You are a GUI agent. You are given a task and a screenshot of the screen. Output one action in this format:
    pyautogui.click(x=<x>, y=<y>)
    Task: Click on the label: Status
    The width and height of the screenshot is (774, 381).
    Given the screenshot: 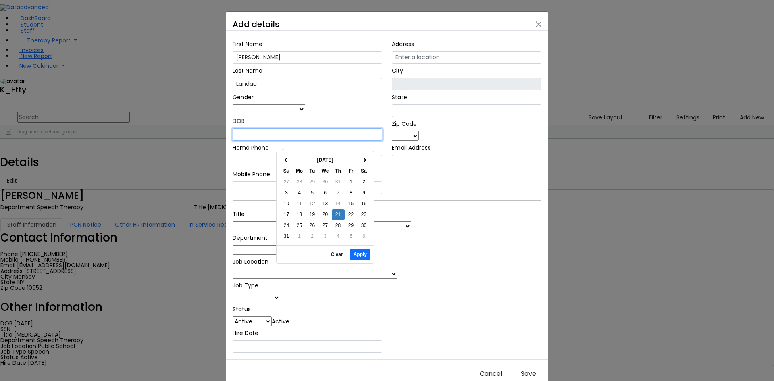 What is the action you would take?
    pyautogui.click(x=241, y=309)
    